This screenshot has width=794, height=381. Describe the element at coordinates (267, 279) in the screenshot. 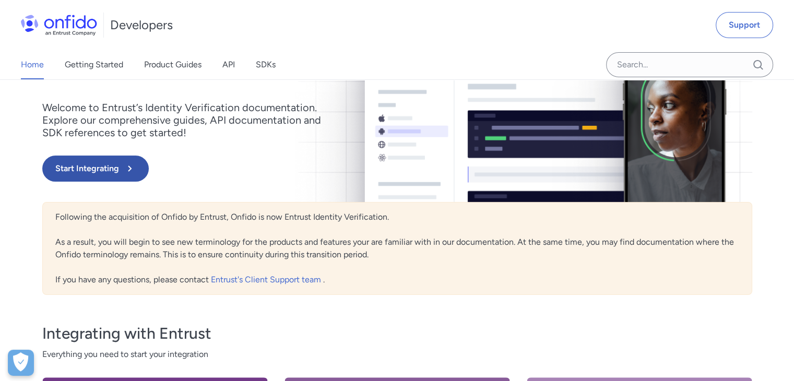

I see `a: Entrust's Client Support team` at that location.